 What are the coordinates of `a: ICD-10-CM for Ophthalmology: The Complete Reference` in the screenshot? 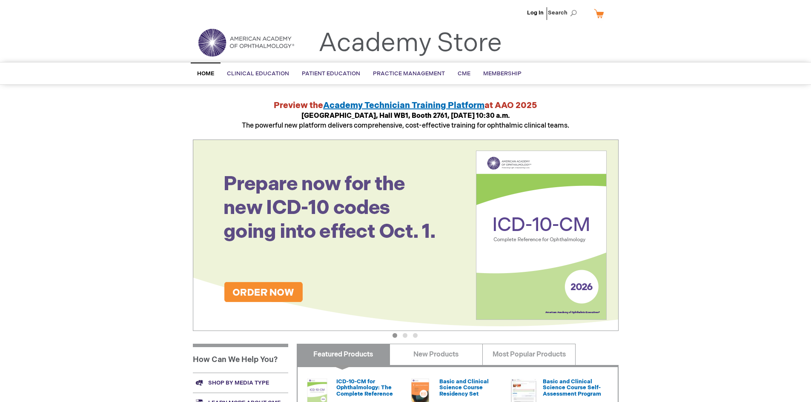 It's located at (364, 388).